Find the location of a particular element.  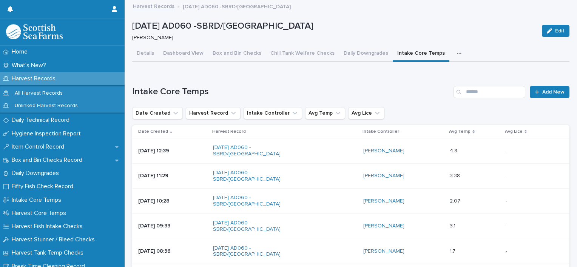

div: Search is located at coordinates (489, 92).